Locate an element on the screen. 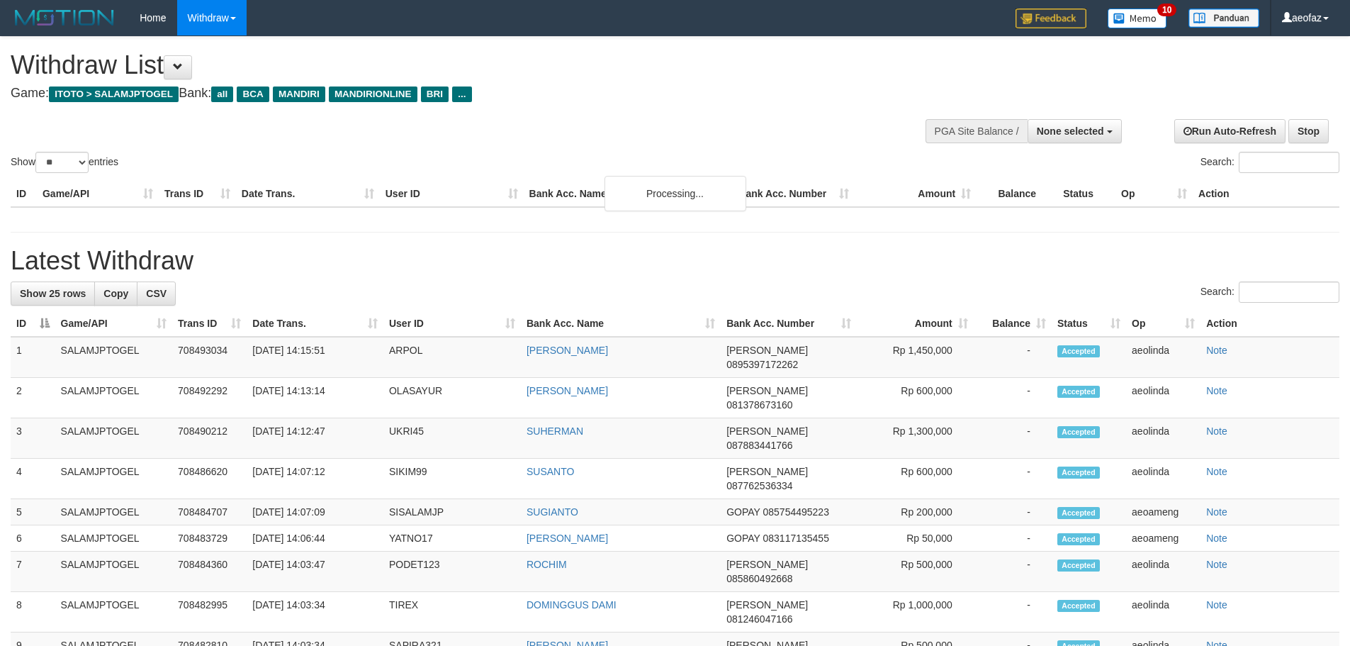 The image size is (1350, 646). th: Game/API: activate to sort column ascending is located at coordinates (114, 323).